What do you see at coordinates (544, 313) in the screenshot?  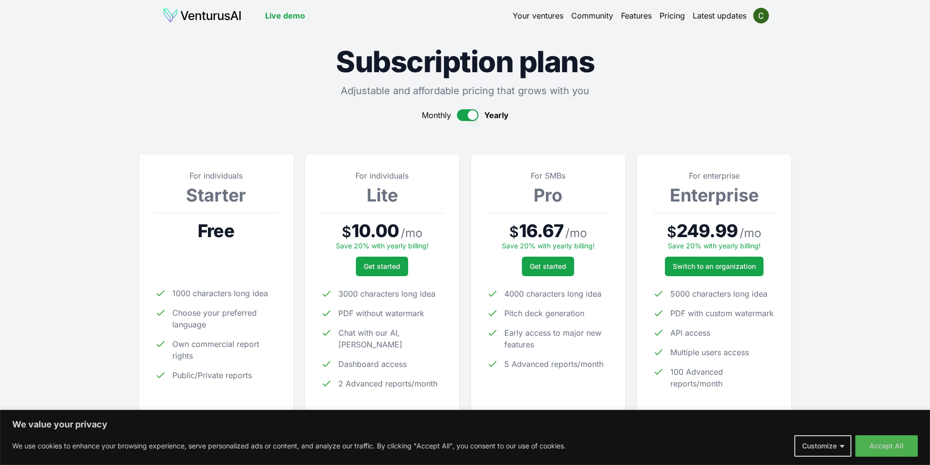 I see `span: Pitch deck generation` at bounding box center [544, 313].